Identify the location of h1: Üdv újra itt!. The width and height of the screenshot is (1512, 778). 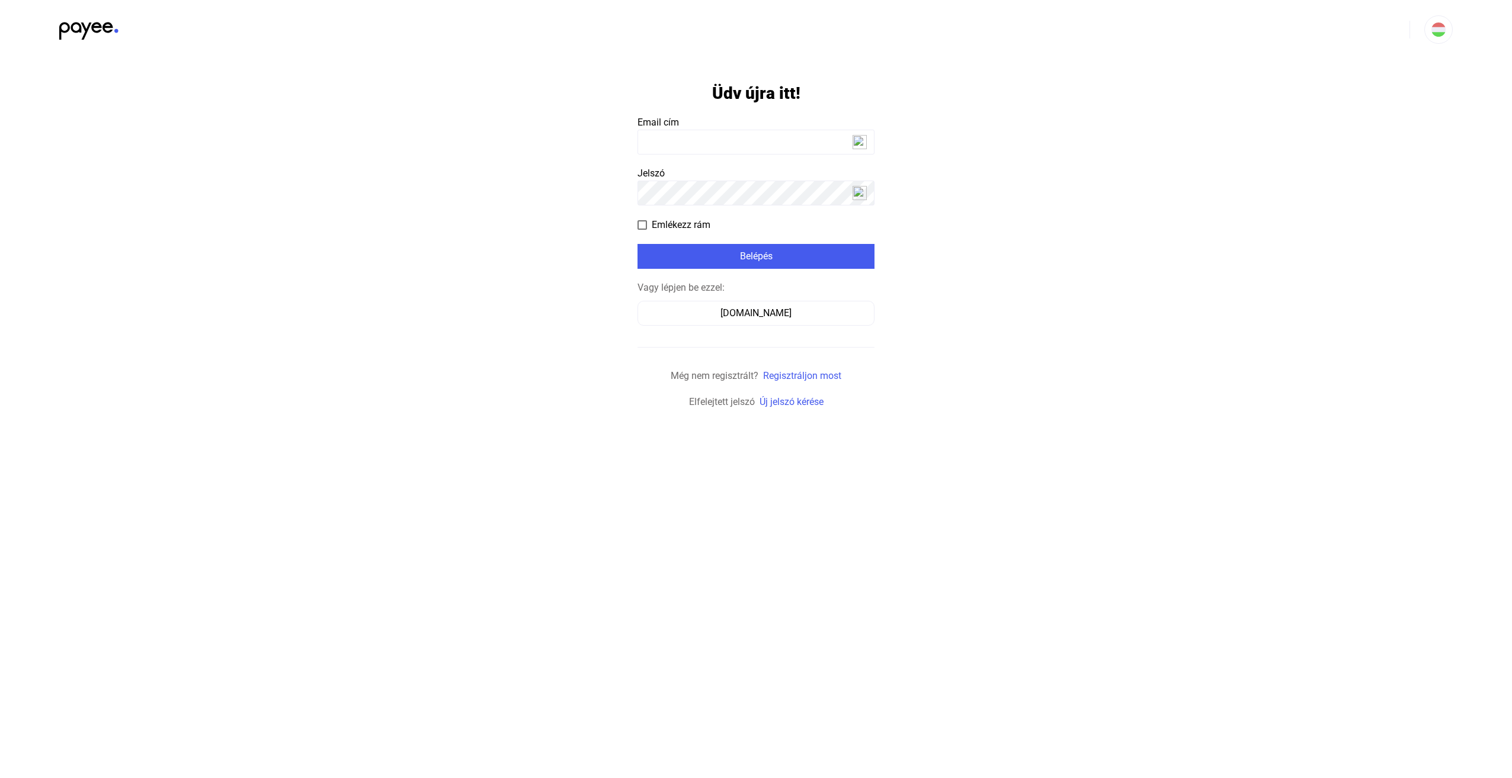
(756, 93).